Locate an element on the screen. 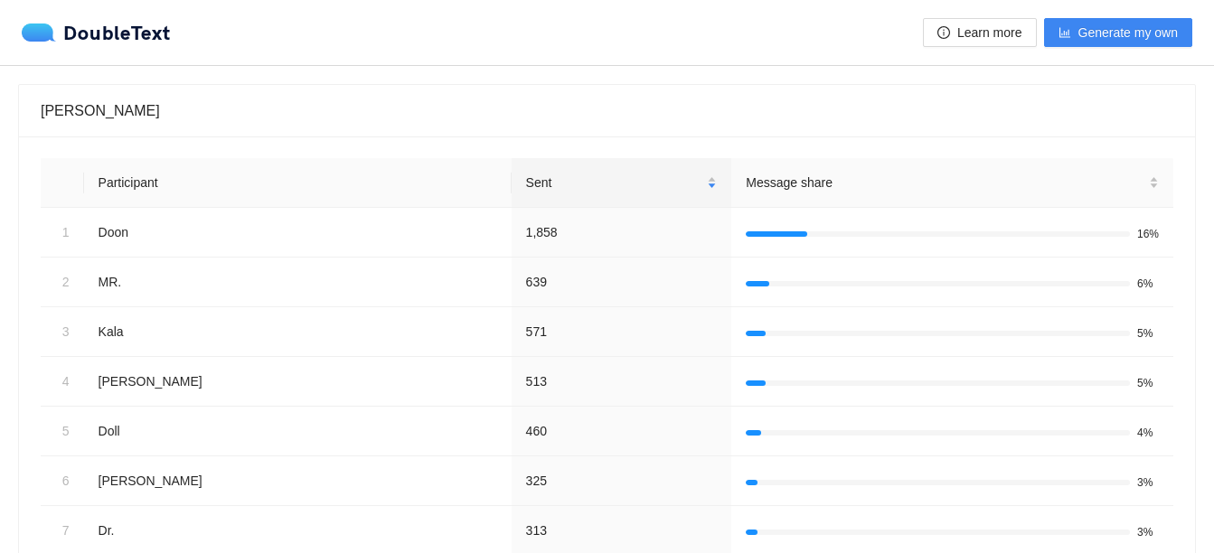 The width and height of the screenshot is (1214, 553). span: info-circle is located at coordinates (944, 33).